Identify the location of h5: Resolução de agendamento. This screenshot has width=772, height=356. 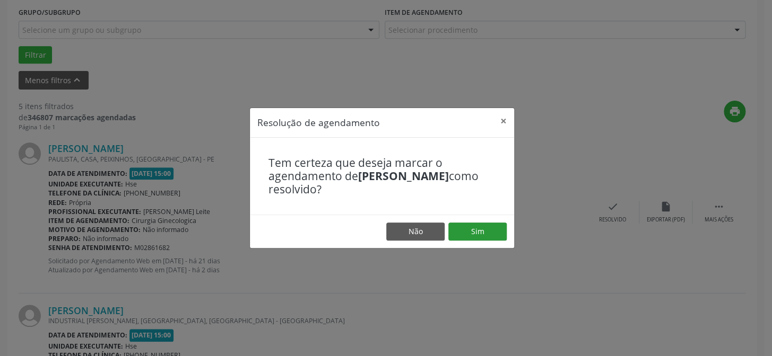
(318, 123).